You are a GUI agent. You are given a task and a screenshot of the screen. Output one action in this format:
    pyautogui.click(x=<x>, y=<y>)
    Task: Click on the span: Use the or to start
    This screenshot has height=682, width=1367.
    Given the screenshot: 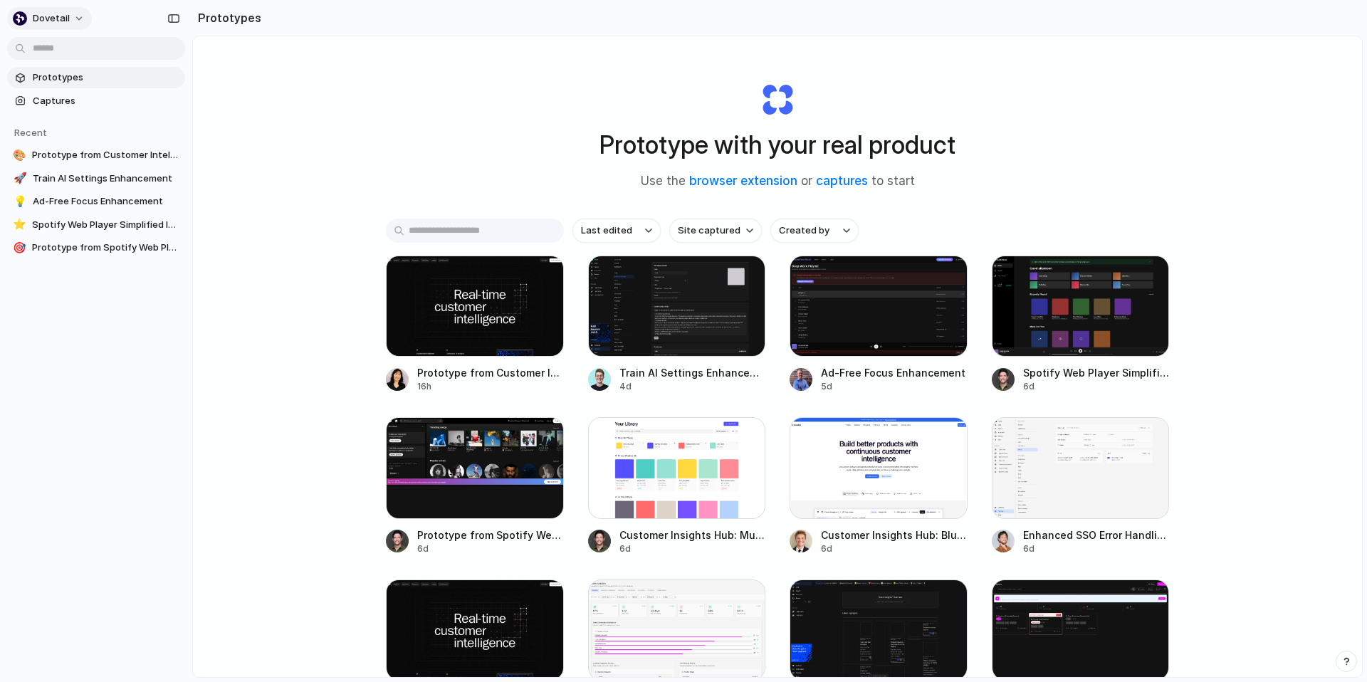 What is the action you would take?
    pyautogui.click(x=777, y=181)
    